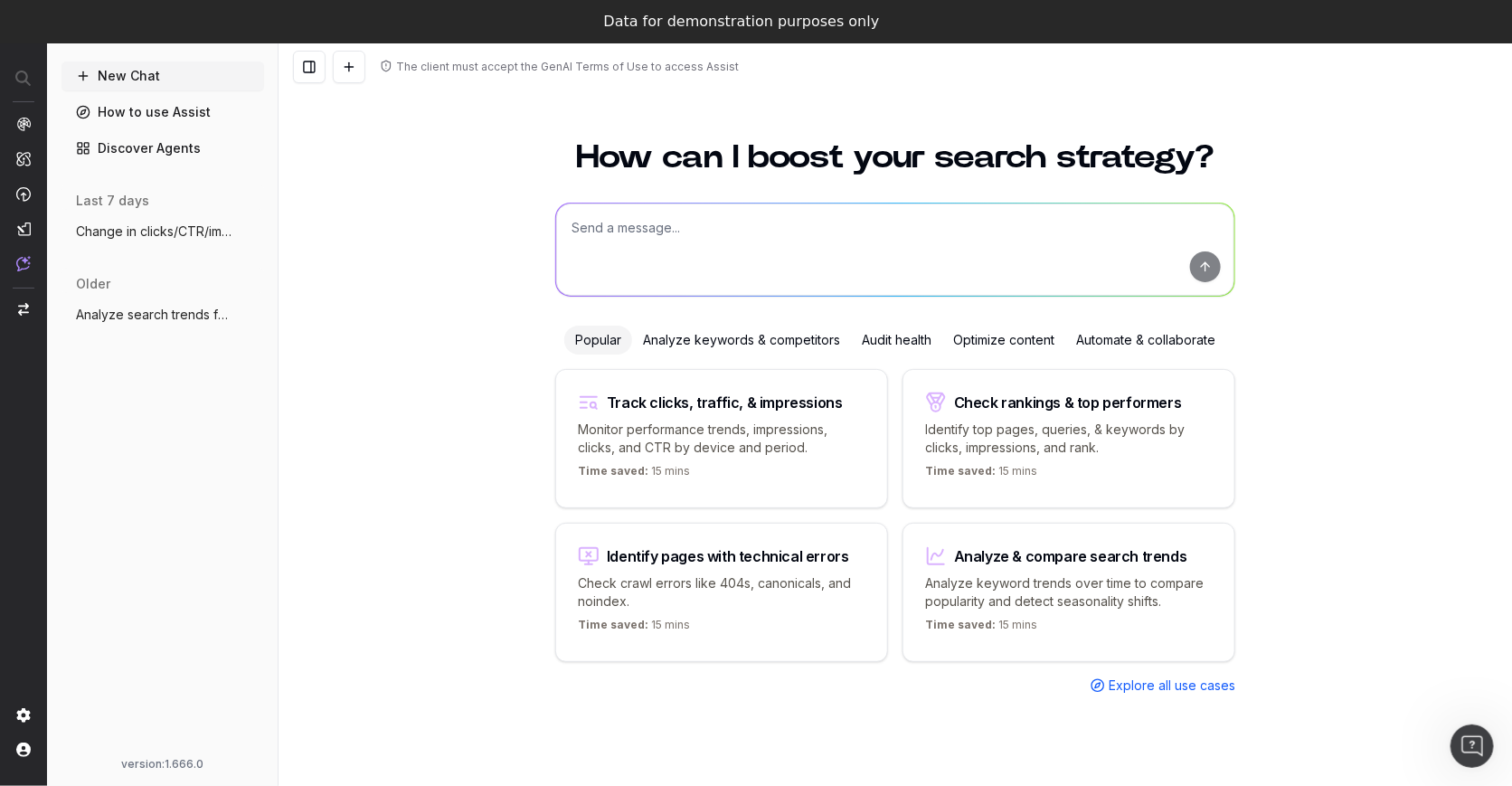 The image size is (1512, 786). Describe the element at coordinates (598, 340) in the screenshot. I see `div: Popular` at that location.